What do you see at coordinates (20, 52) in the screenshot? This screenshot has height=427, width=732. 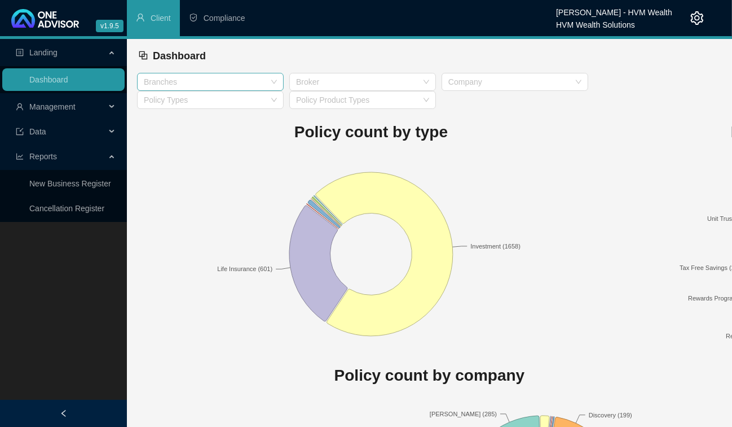 I see `span: profile` at bounding box center [20, 52].